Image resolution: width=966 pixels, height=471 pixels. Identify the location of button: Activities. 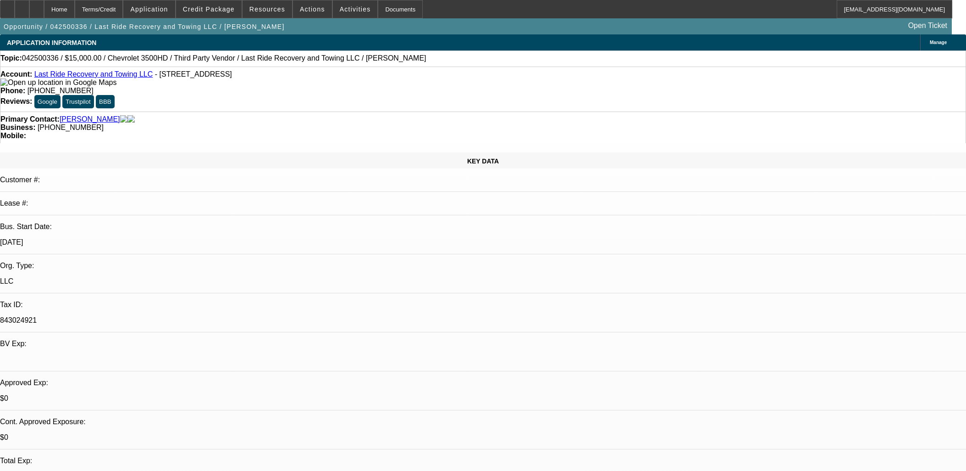
(355, 9).